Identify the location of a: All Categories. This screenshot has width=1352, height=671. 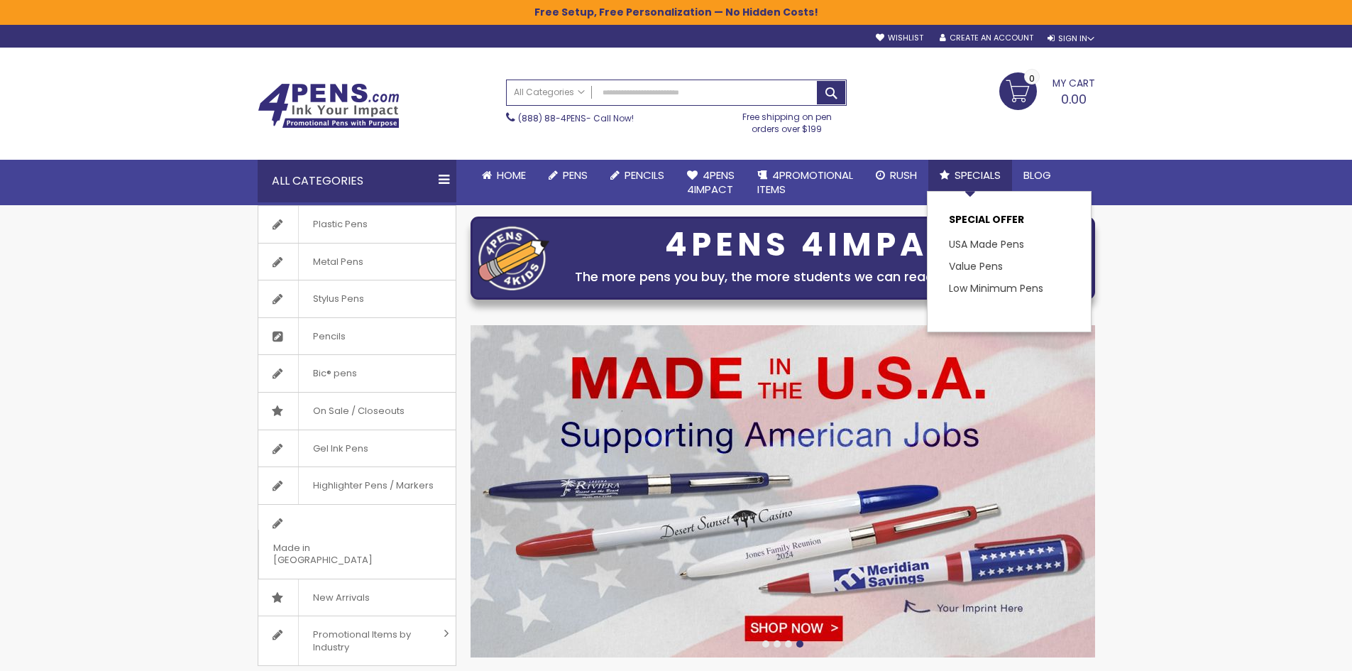
(549, 92).